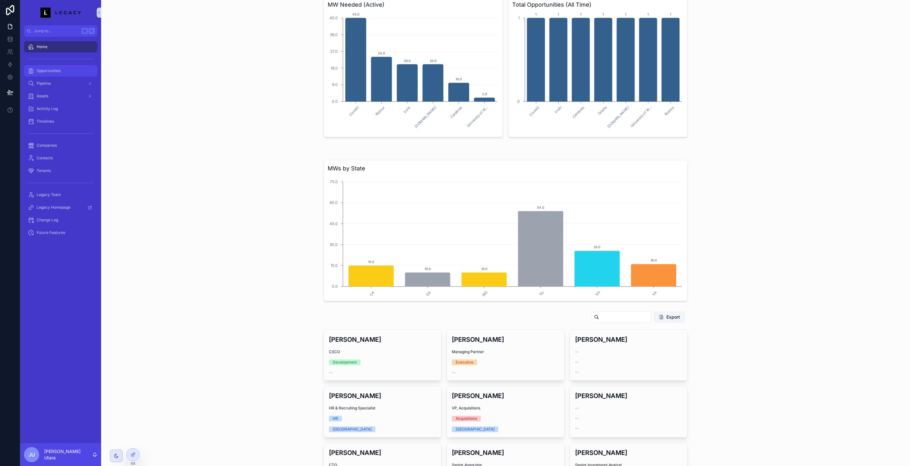 The image size is (910, 466). Describe the element at coordinates (597, 247) in the screenshot. I see `text: 25.5` at that location.